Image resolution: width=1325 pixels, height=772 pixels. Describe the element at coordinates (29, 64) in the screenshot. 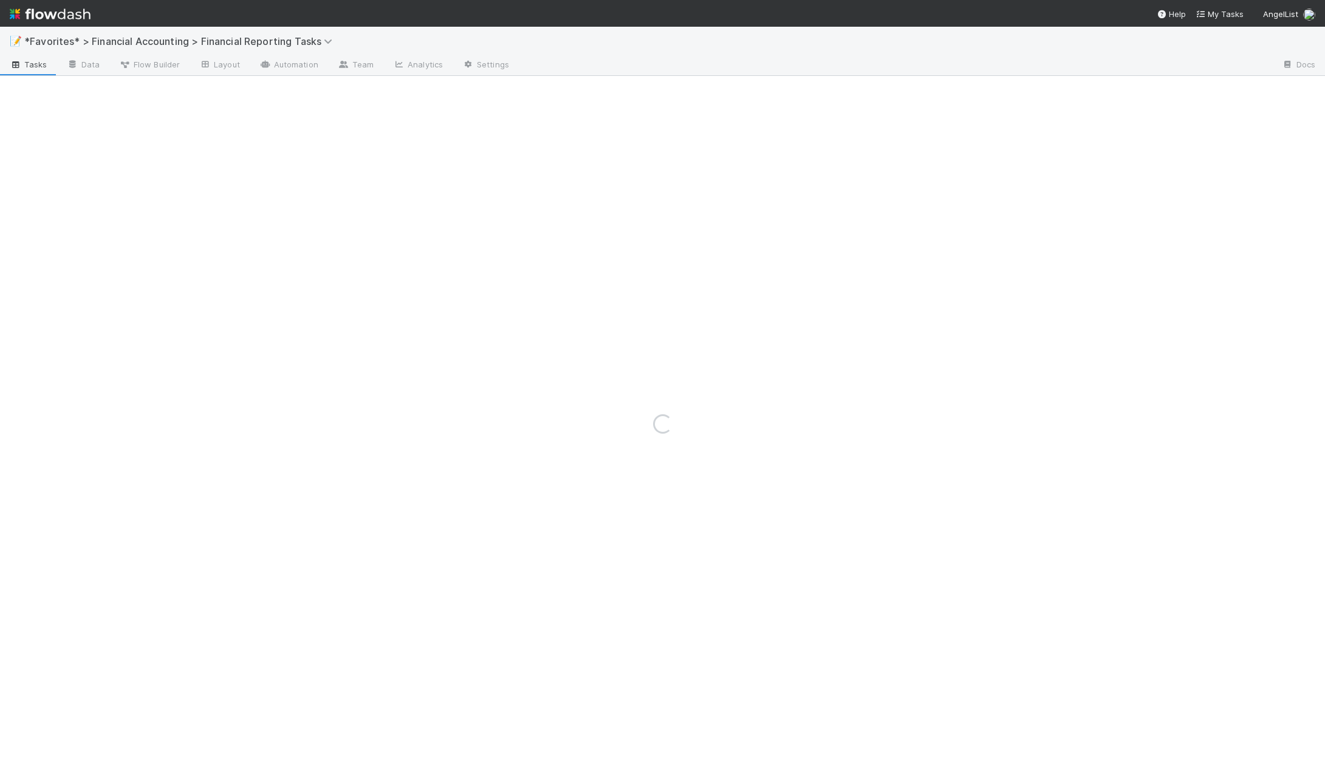

I see `span: Tasks` at that location.